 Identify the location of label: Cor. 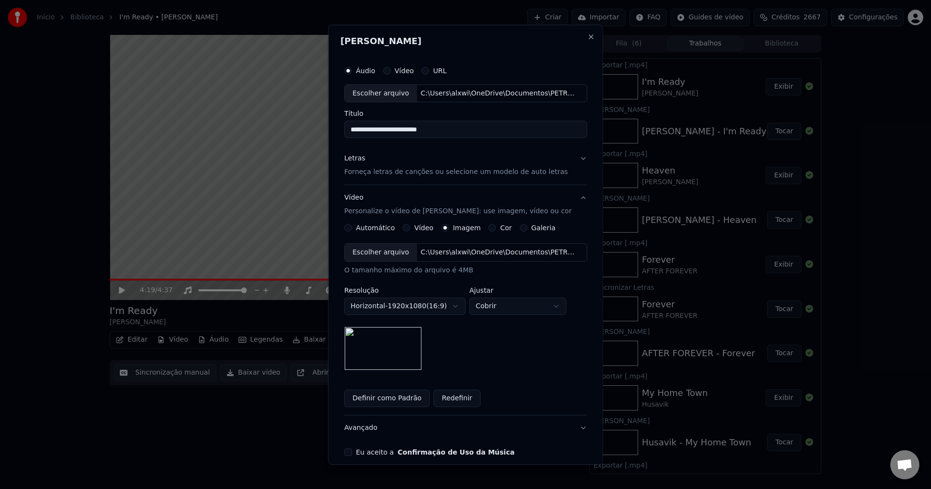
(506, 228).